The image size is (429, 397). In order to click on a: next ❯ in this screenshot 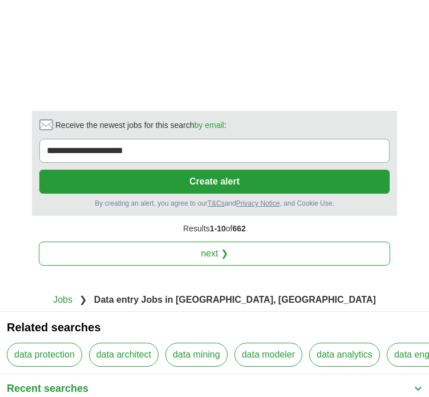, I will do `click(215, 254)`.